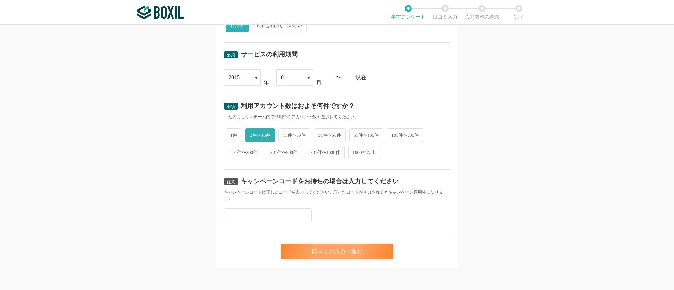 The image size is (674, 290). I want to click on span: 51件〜100件, so click(366, 135).